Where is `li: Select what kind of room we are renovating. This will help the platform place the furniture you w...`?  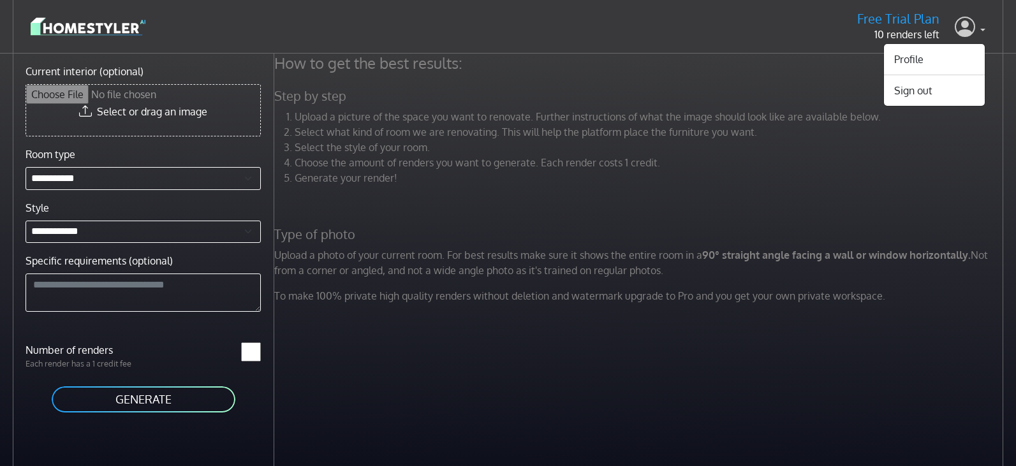
li: Select what kind of room we are renovating. This will help the platform place the furniture you w... is located at coordinates (651, 132).